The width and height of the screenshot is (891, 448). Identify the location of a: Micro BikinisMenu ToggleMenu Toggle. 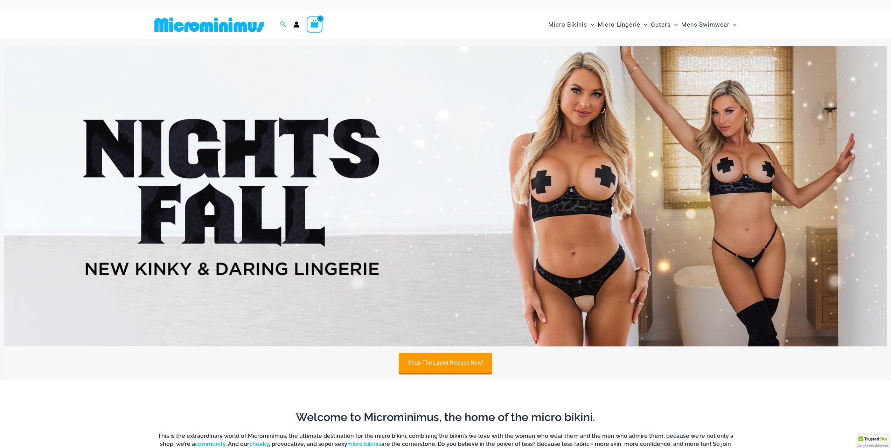
(571, 25).